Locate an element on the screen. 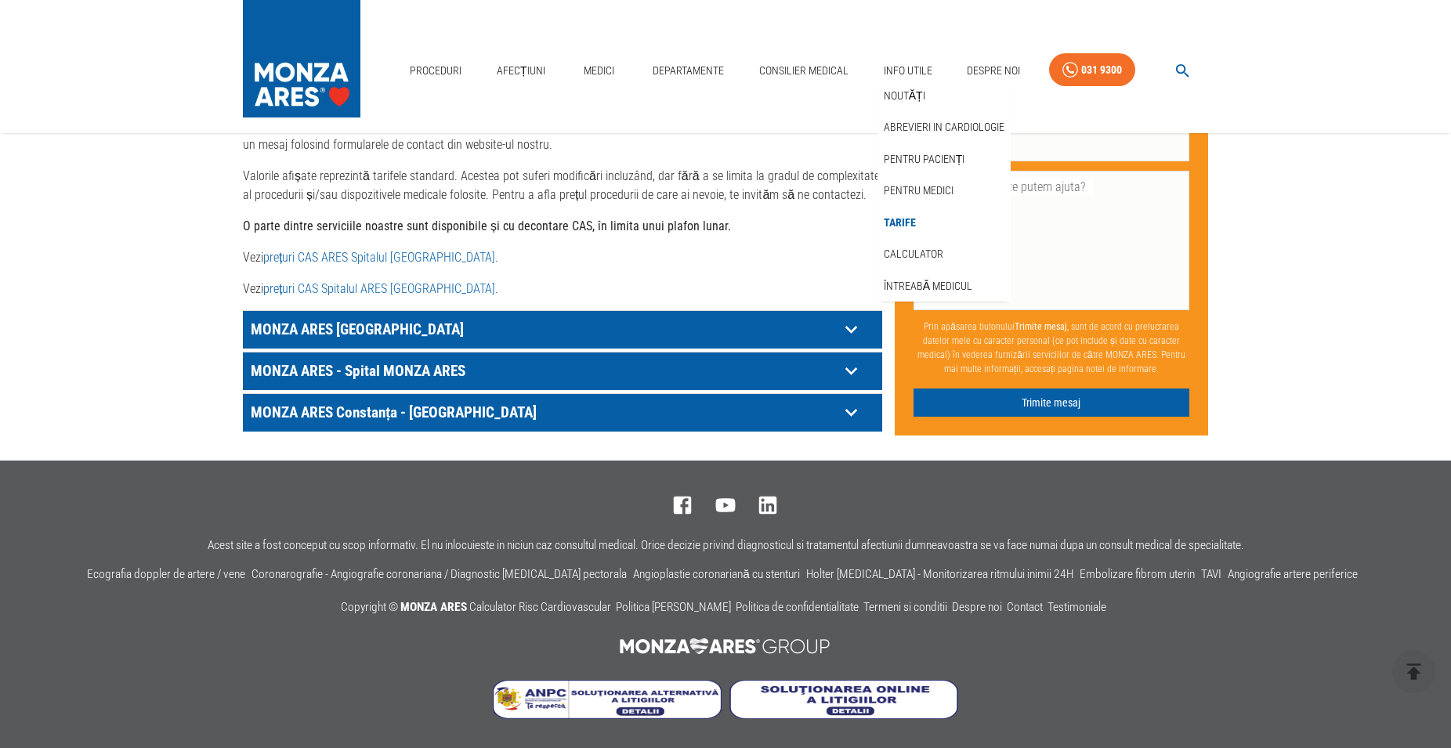 The image size is (1451, 748). a: Abrevieri in cardiologie is located at coordinates (944, 127).